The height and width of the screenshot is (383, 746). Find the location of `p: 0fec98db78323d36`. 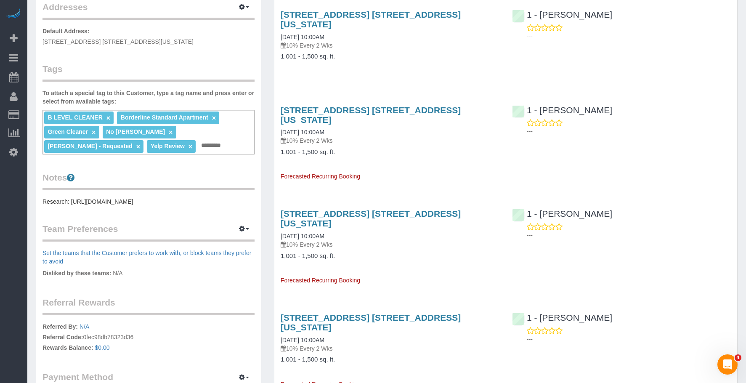

p: 0fec98db78323d36 is located at coordinates (148, 338).